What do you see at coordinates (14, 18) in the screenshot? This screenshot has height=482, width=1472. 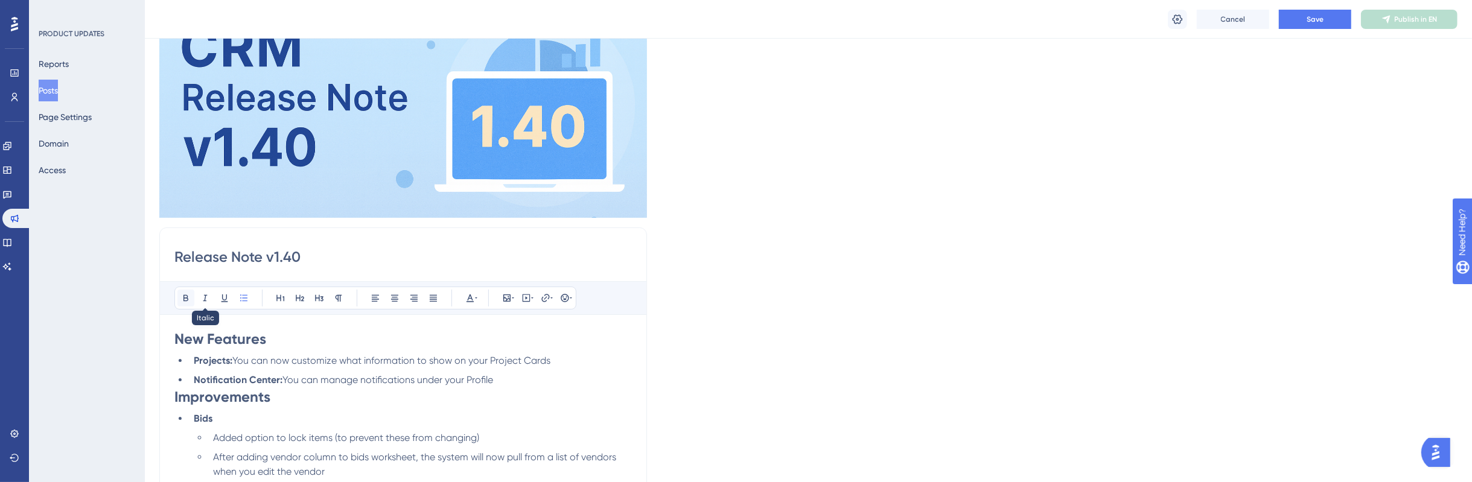 I see `img: launcher-image-alternative-text` at bounding box center [14, 18].